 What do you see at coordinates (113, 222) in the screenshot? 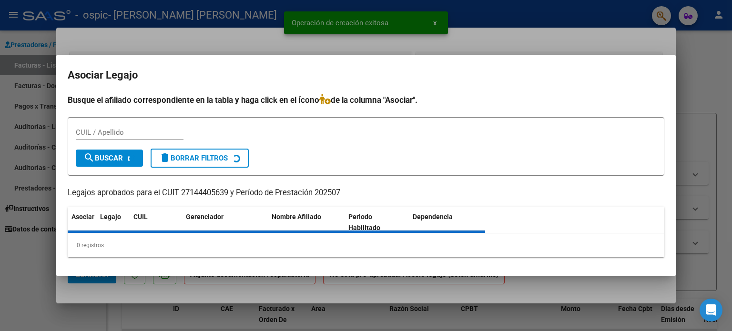
I see `datatable-header-cell: Legajo` at bounding box center [113, 222].